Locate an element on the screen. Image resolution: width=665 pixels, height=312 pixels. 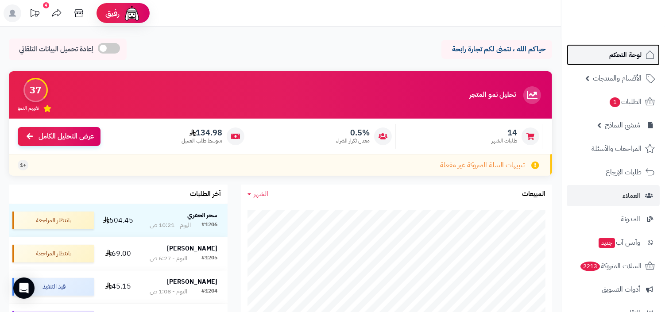
span: معدل تكرار الشراء is located at coordinates (353, 141).